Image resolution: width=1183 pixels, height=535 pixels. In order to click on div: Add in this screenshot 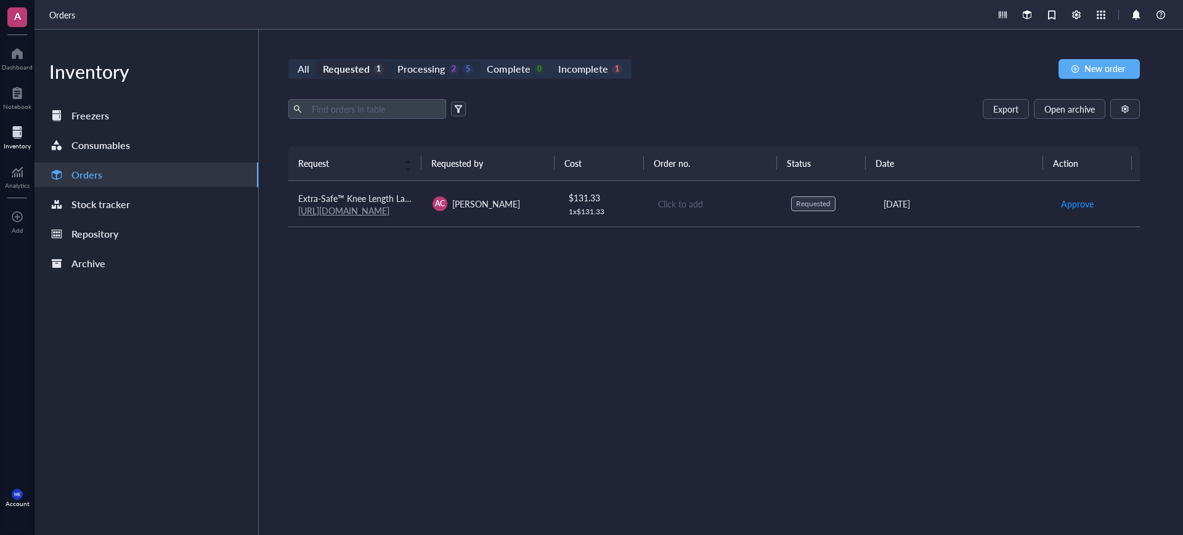, I will do `click(17, 230)`.